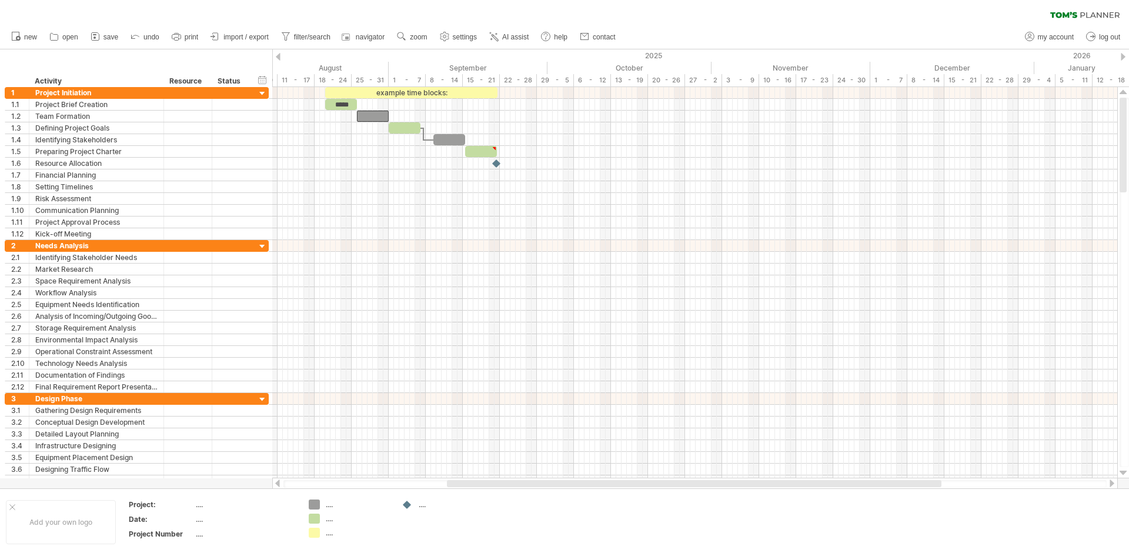  I want to click on div: Designing Traffic Flow, so click(96, 469).